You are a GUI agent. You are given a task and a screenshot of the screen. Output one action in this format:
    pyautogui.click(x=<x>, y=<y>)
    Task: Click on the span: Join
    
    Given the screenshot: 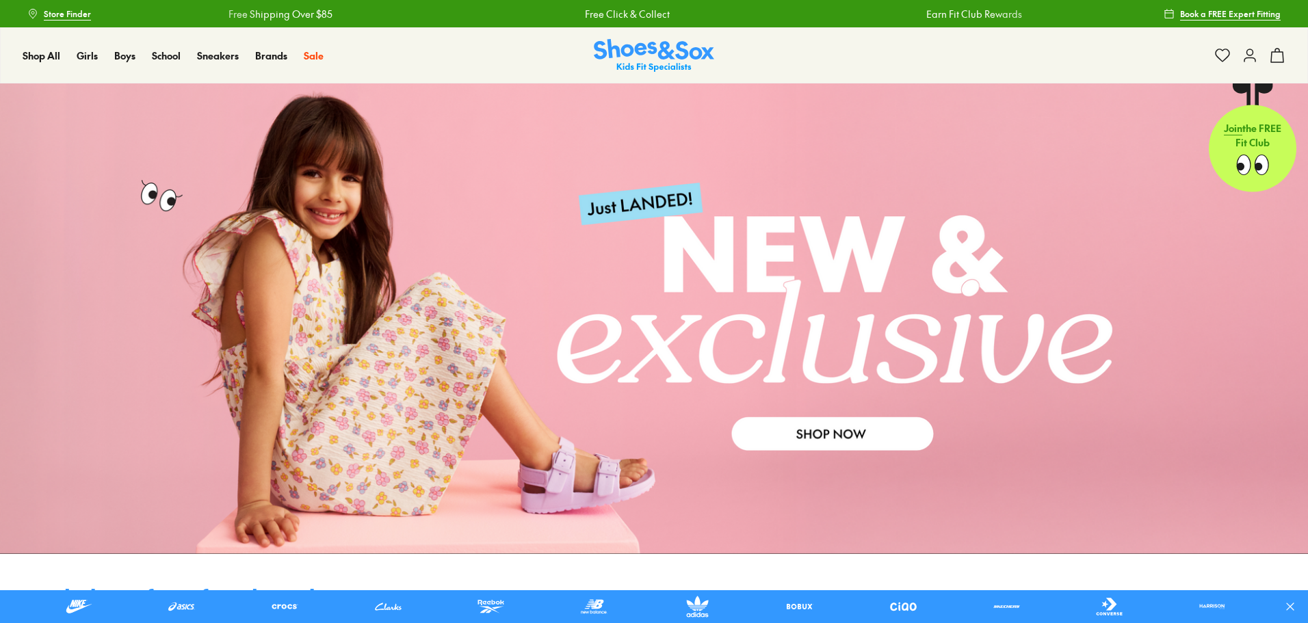 What is the action you would take?
    pyautogui.click(x=1233, y=128)
    